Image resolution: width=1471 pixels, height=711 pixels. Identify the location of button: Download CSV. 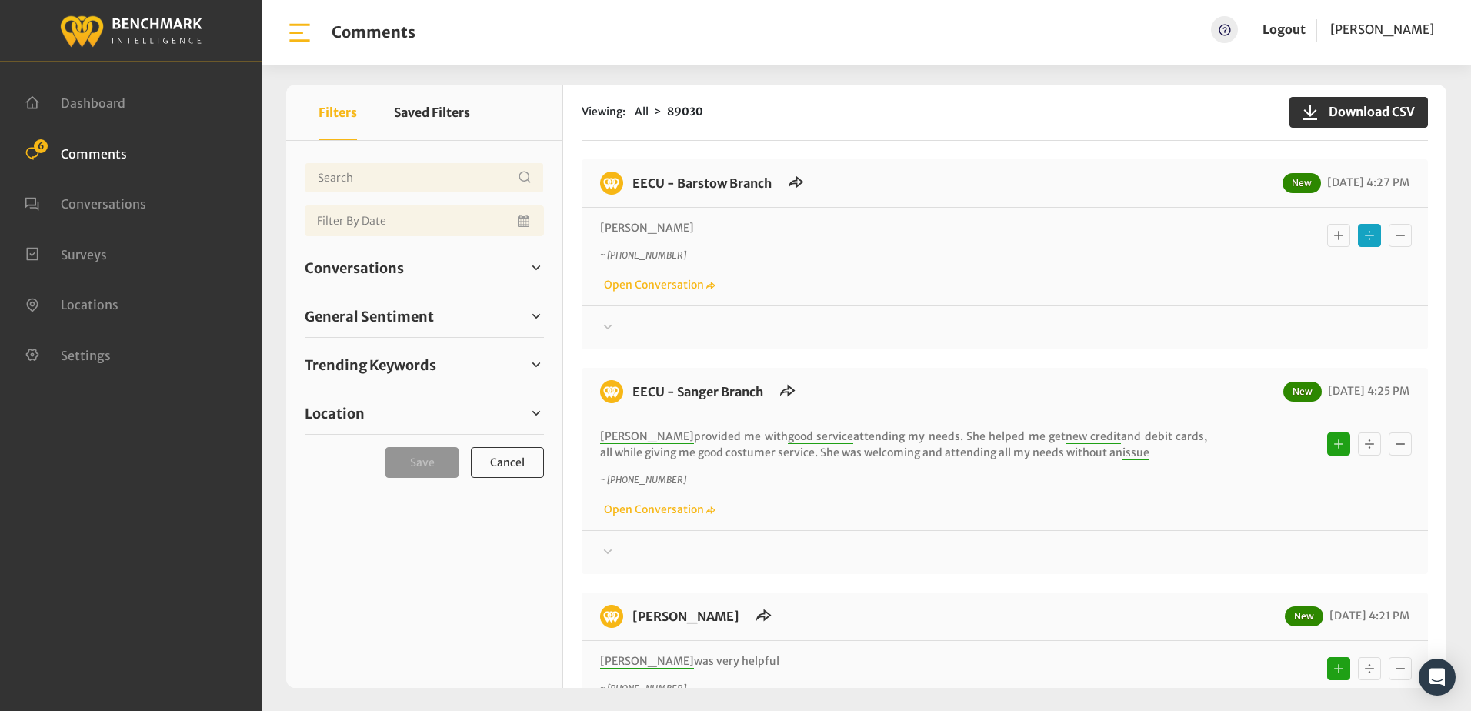
(1358, 112).